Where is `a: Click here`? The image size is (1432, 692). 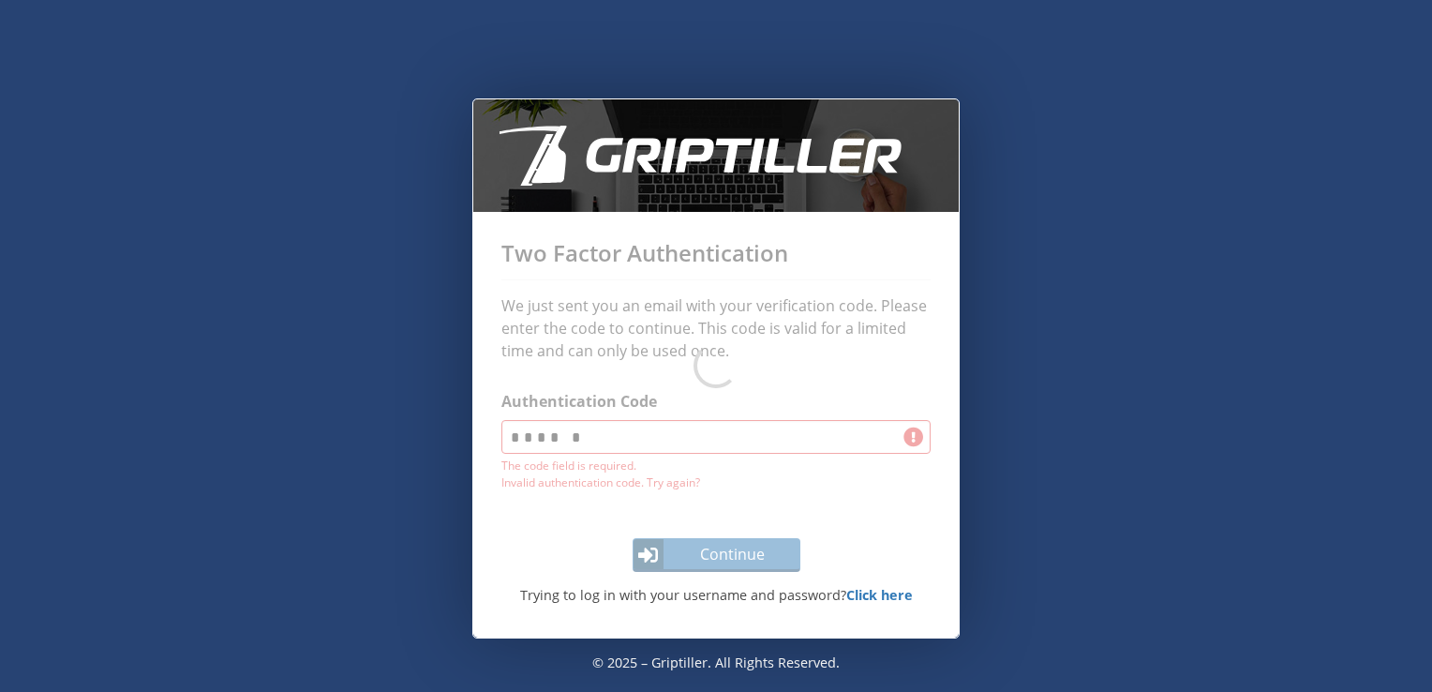 a: Click here is located at coordinates (879, 594).